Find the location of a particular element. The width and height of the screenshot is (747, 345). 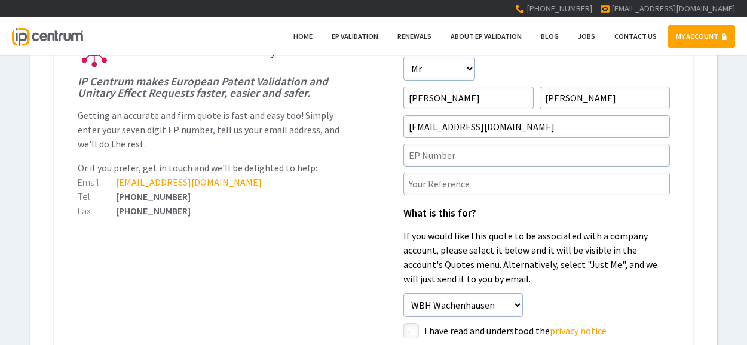

span: Renewals is located at coordinates (414, 36).